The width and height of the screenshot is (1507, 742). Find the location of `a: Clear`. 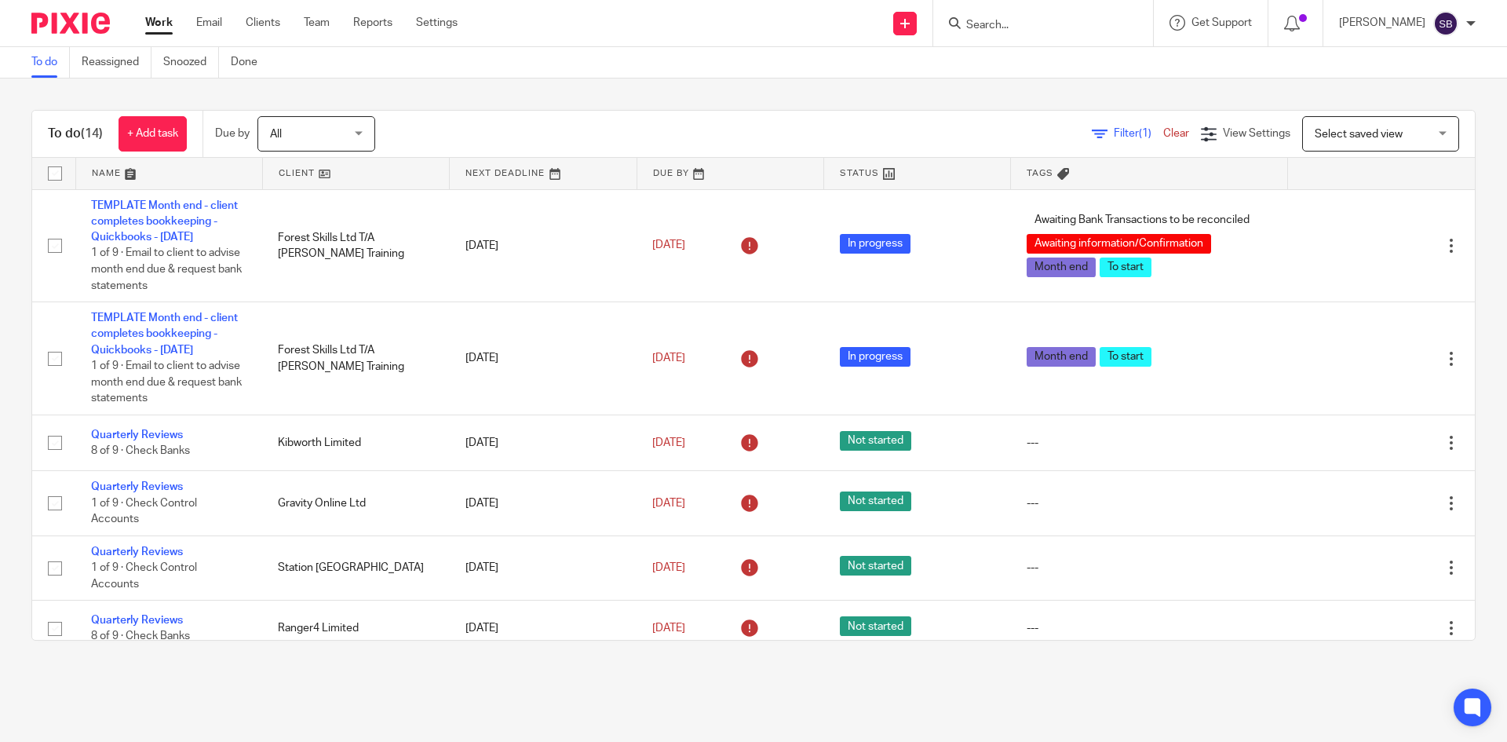

a: Clear is located at coordinates (1176, 133).